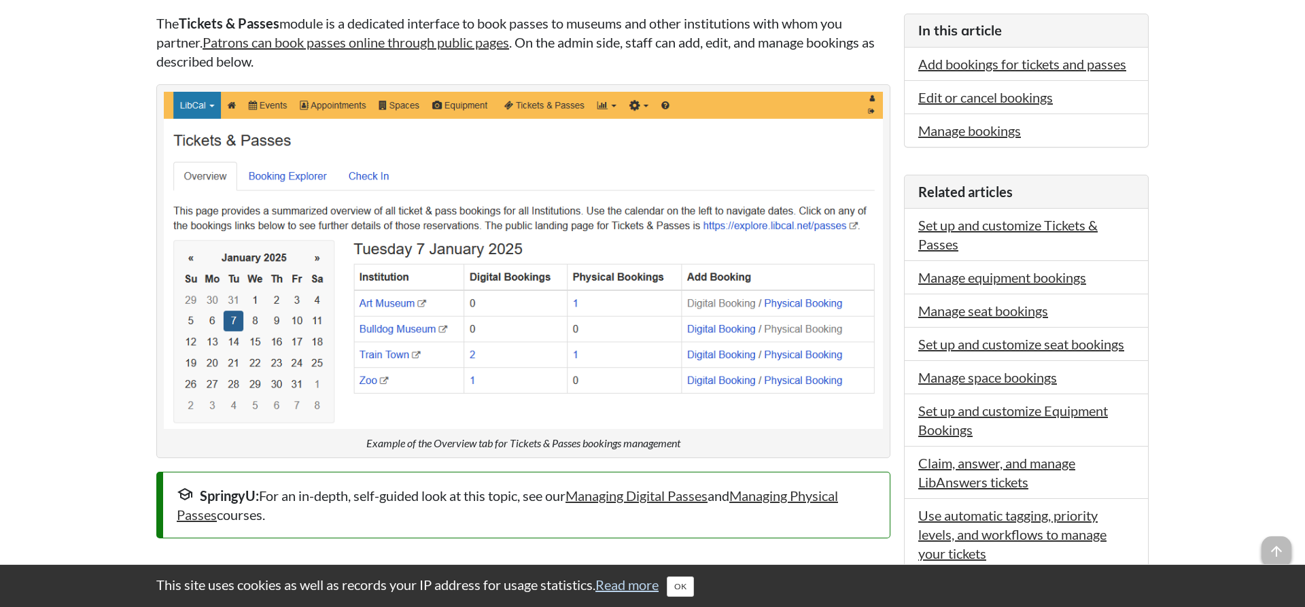 The width and height of the screenshot is (1305, 607). I want to click on div: This site uses cookies as well as records your IP address for usage statistics., so click(653, 586).